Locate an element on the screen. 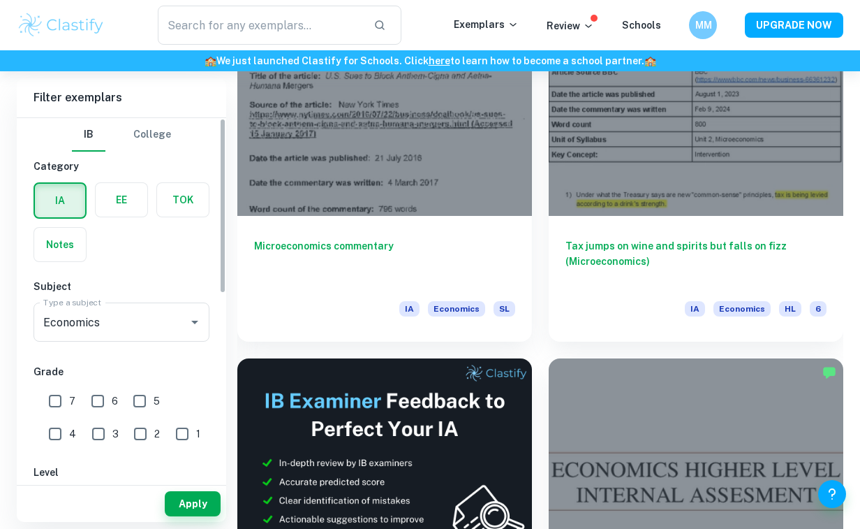  button: IA is located at coordinates (60, 200).